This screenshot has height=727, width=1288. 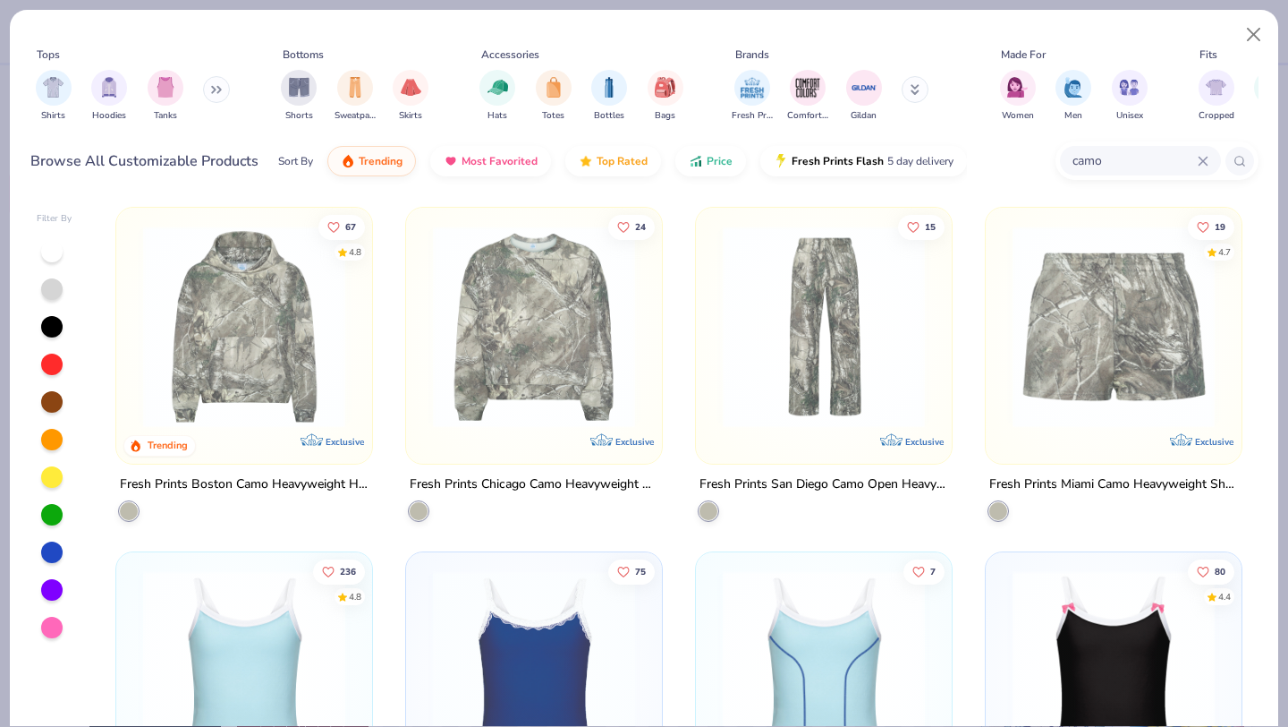 What do you see at coordinates (299, 87) in the screenshot?
I see `img: Shorts Image` at bounding box center [299, 87].